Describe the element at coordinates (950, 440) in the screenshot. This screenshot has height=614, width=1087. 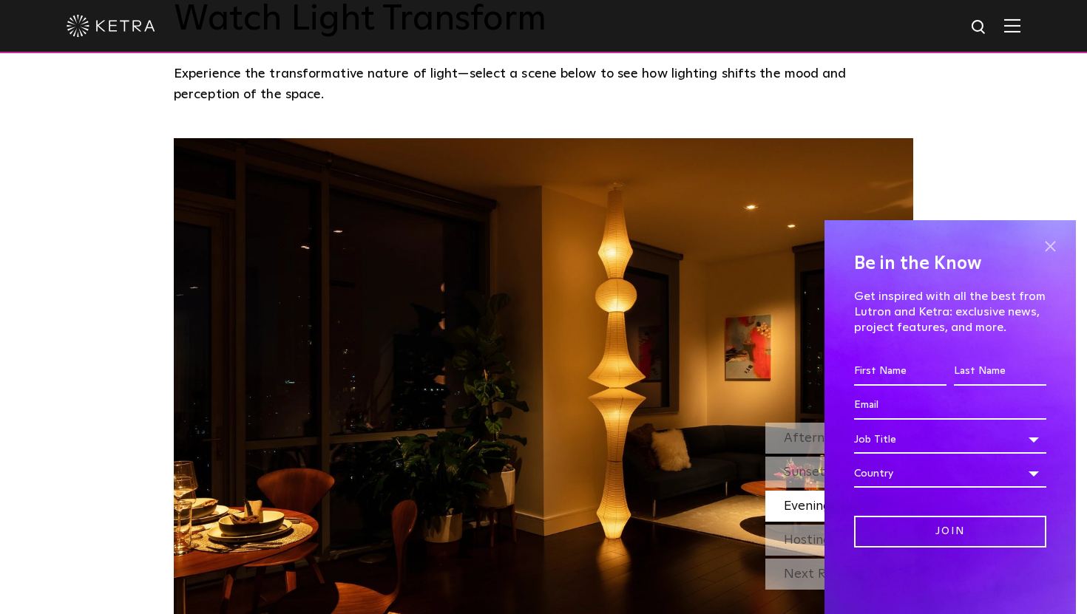
I see `div: Job Title` at that location.